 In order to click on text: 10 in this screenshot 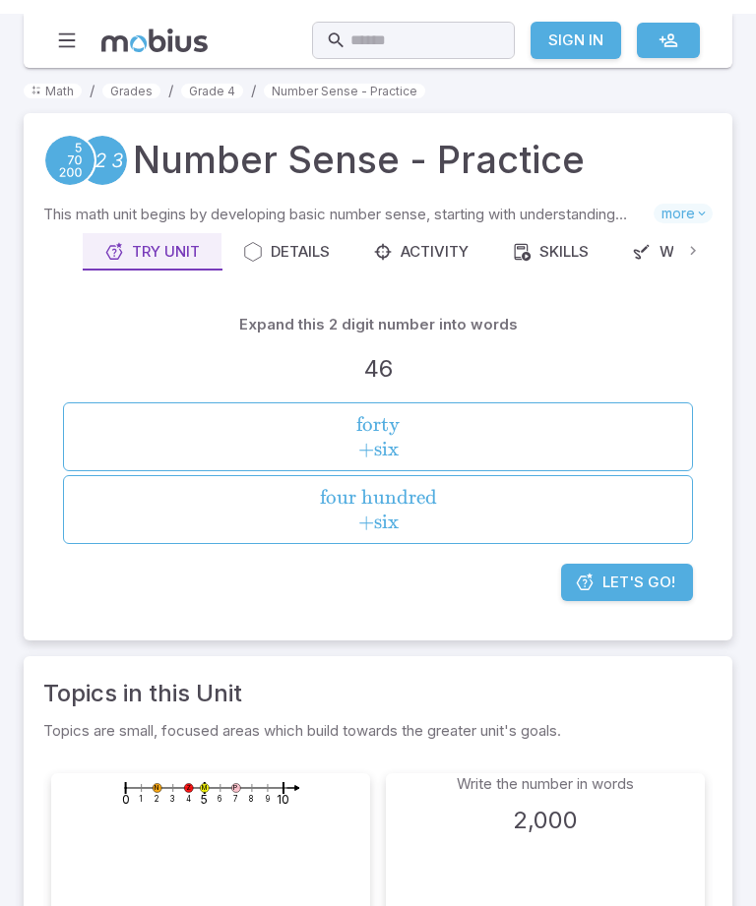, I will do `click(282, 785)`.